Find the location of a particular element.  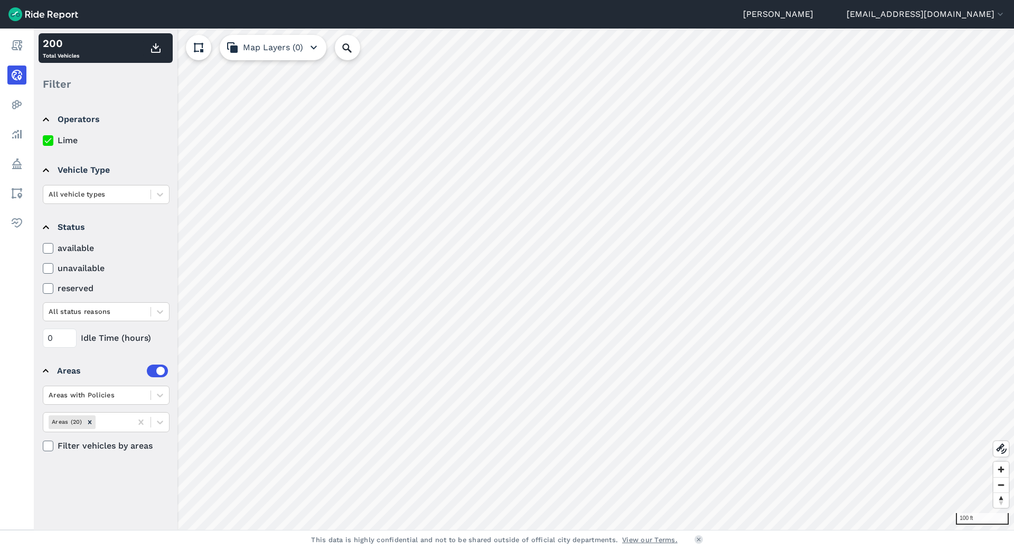

div: Filter is located at coordinates (106, 84).